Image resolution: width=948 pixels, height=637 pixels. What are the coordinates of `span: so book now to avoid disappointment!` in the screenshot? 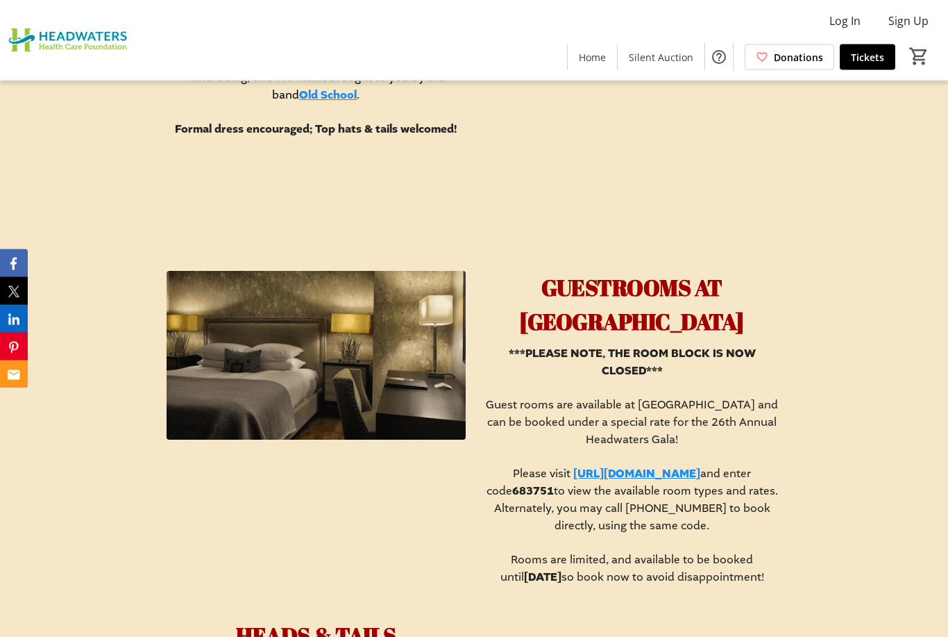 It's located at (663, 577).